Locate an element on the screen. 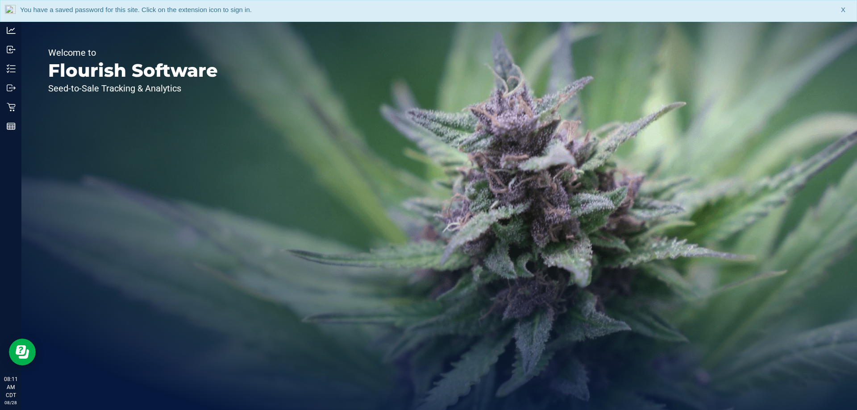  p: 08:11 AM CDT is located at coordinates (11, 387).